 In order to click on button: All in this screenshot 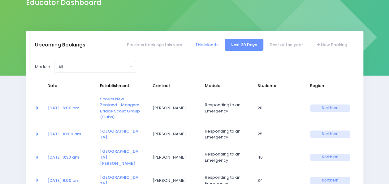, I will do `click(95, 67)`.